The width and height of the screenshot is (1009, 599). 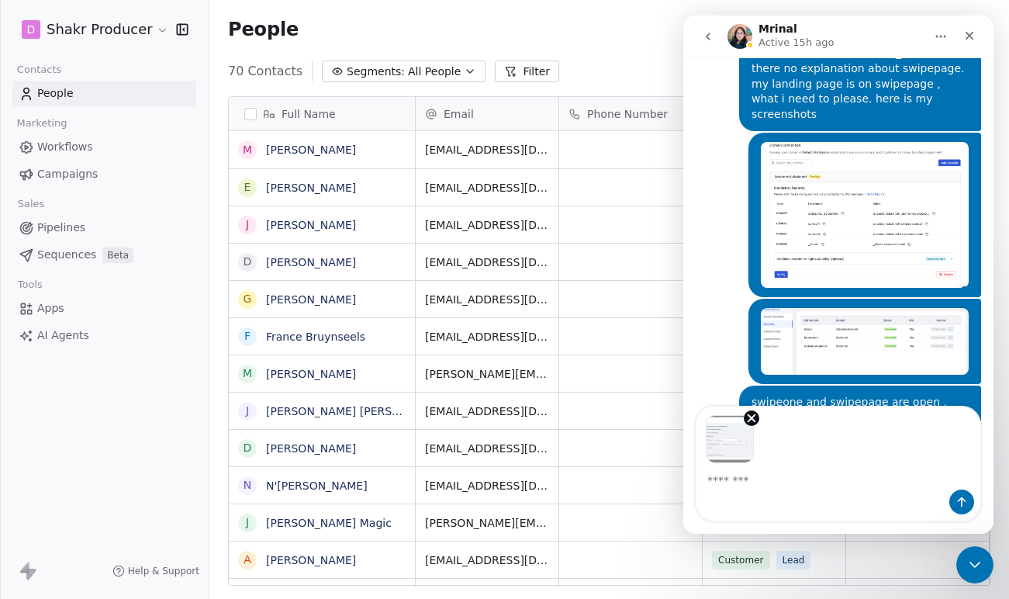 I want to click on span: Sales, so click(x=31, y=204).